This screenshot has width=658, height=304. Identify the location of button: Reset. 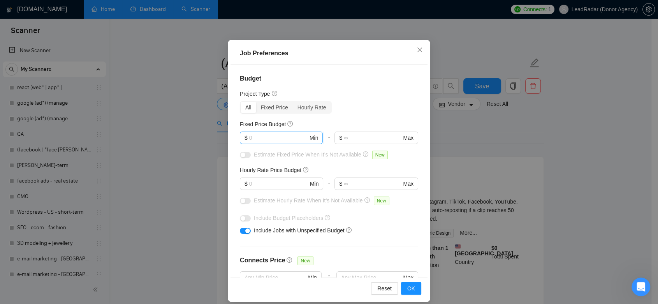
(384, 288).